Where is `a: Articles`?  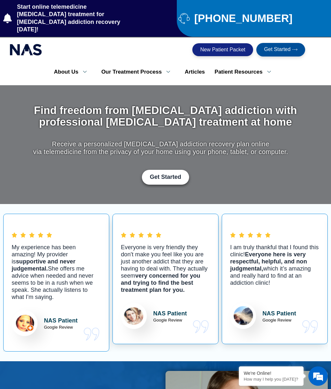 a: Articles is located at coordinates (194, 72).